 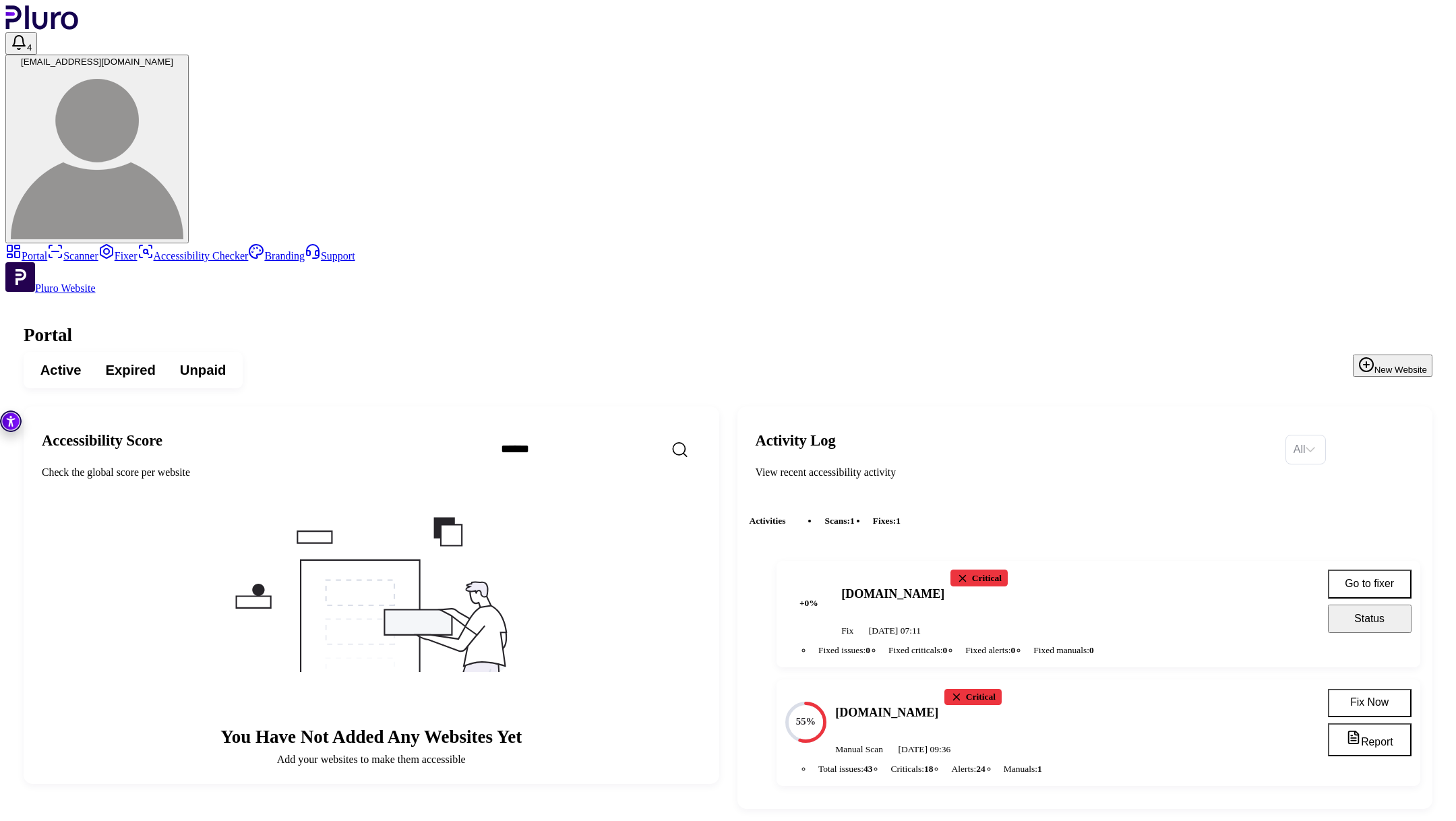 I want to click on div: Activities, so click(x=1085, y=520).